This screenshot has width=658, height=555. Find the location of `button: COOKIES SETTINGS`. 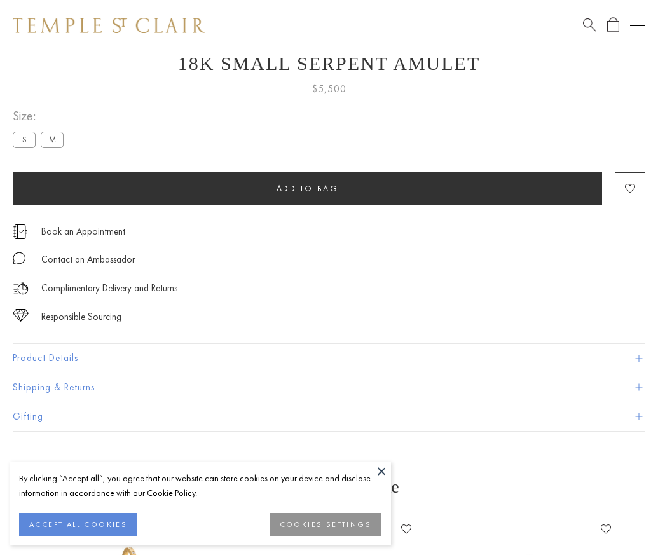

button: COOKIES SETTINGS is located at coordinates (326, 525).